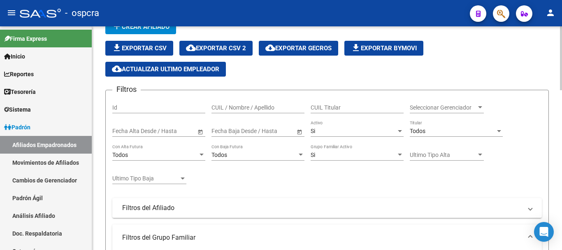  I want to click on span: Ultimo Tipo Baja, so click(146, 178).